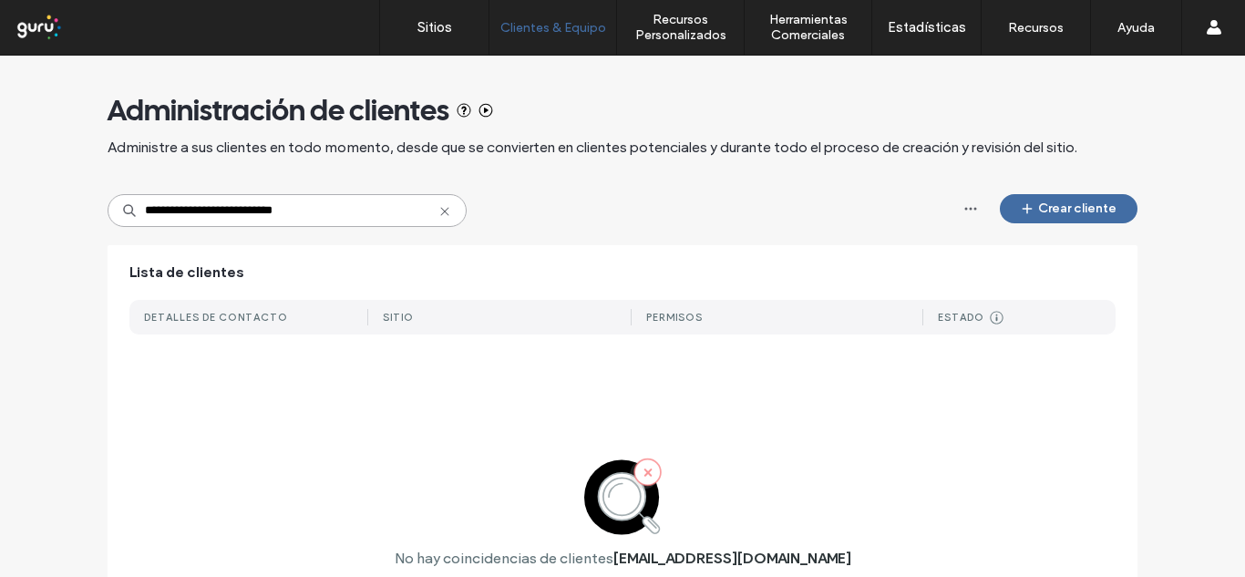  I want to click on label: Estadísticas, so click(927, 27).